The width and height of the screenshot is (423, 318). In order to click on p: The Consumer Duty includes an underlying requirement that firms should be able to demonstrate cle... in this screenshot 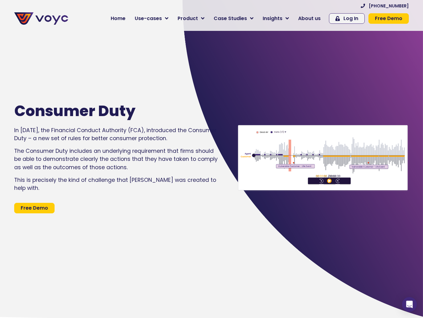, I will do `click(116, 159)`.